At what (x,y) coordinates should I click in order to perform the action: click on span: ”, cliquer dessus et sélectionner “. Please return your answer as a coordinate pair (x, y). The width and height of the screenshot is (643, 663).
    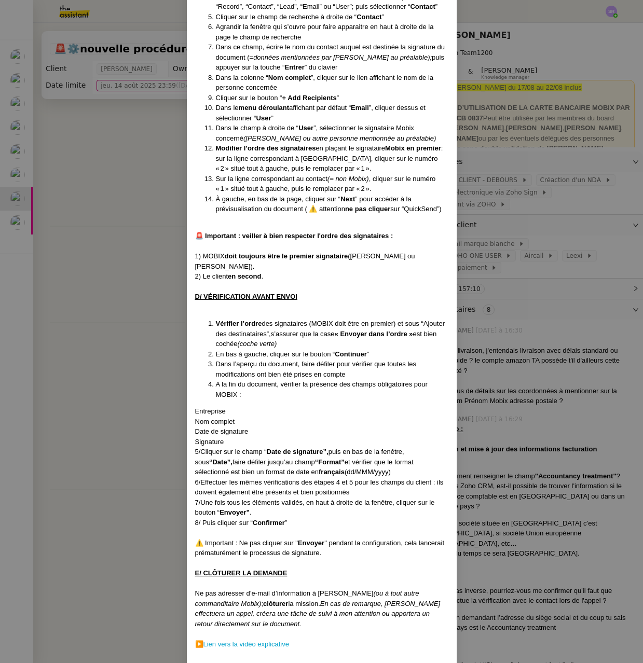
    Looking at the image, I should click on (321, 113).